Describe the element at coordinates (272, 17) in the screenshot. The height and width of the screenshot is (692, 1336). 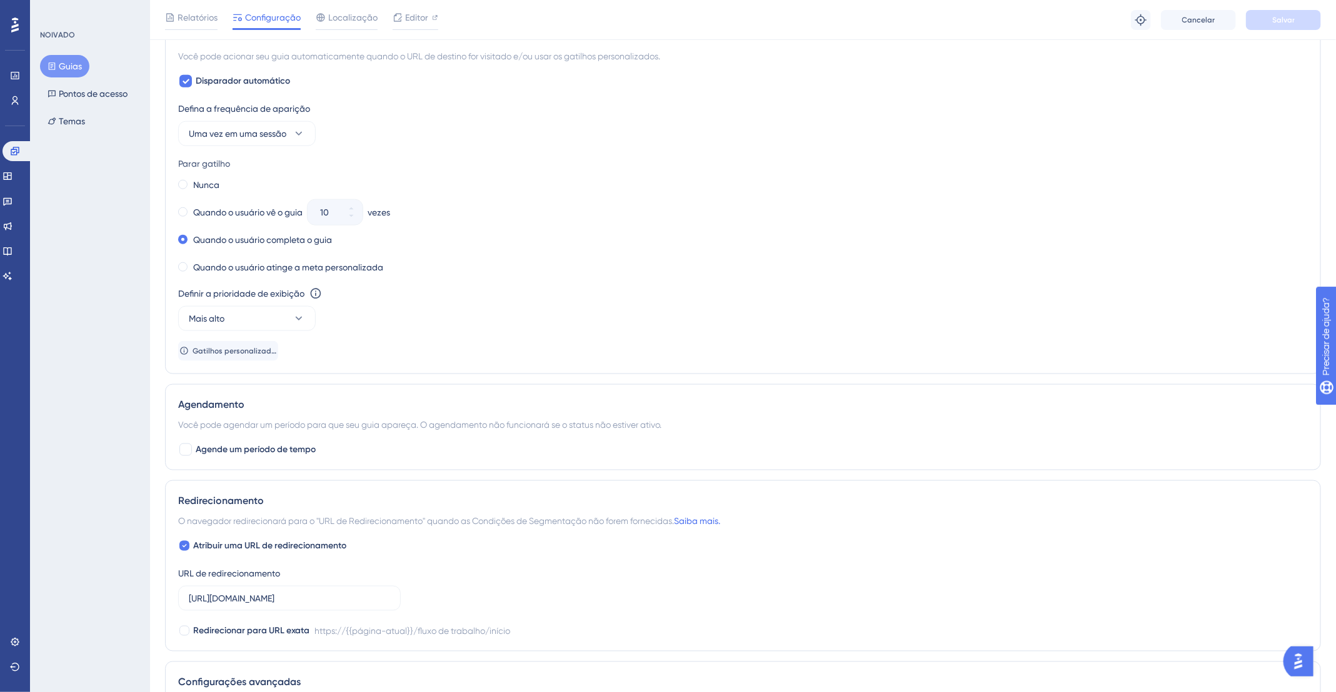
I see `font: Configuração` at that location.